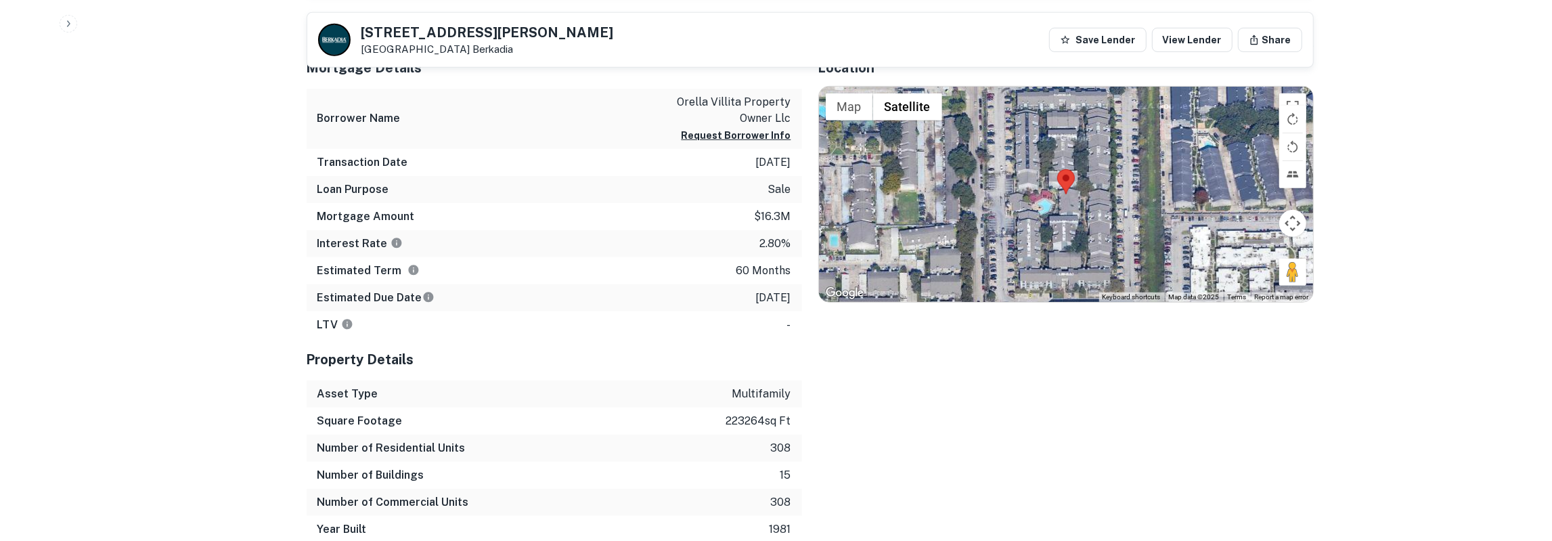 This screenshot has height=541, width=1552. What do you see at coordinates (1293, 272) in the screenshot?
I see `button: Drag Pegman onto the map to open Street View` at bounding box center [1293, 272].